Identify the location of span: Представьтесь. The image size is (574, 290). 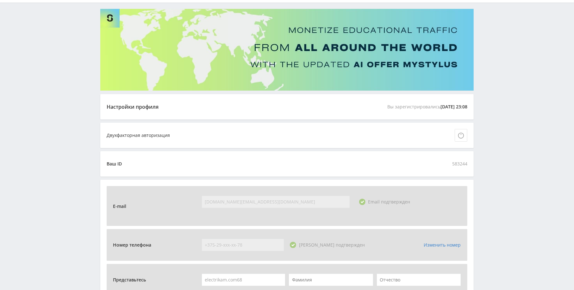
(131, 280).